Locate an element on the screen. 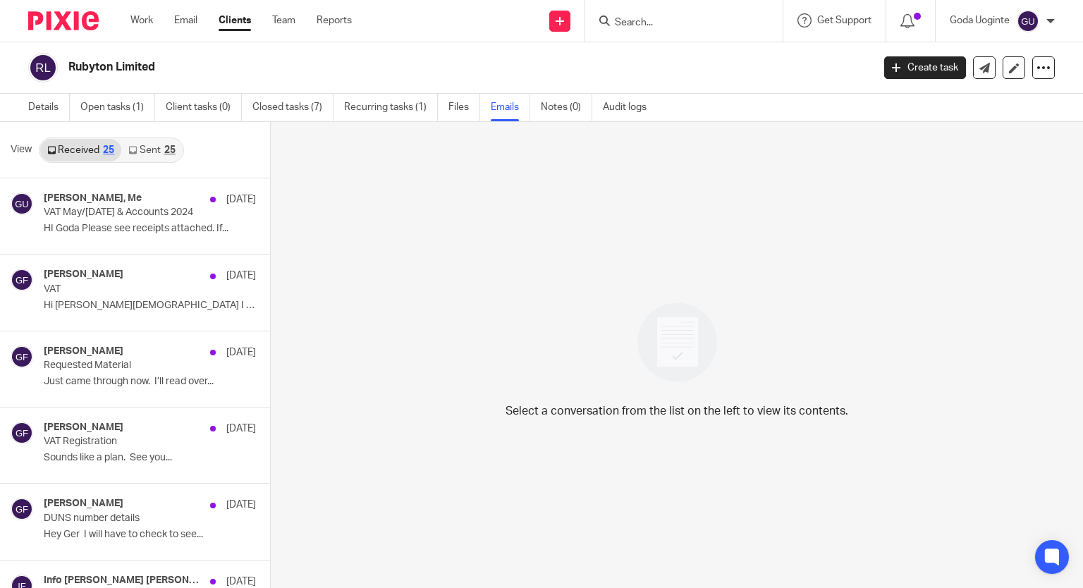  a: Open tasks (1) is located at coordinates (118, 107).